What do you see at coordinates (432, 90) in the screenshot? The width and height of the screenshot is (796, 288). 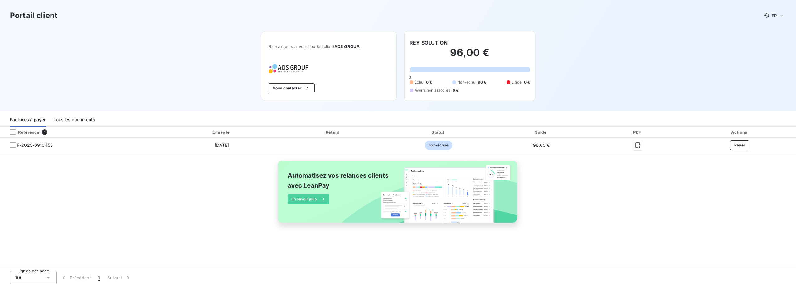 I see `span: Avoirs non associés` at bounding box center [432, 90].